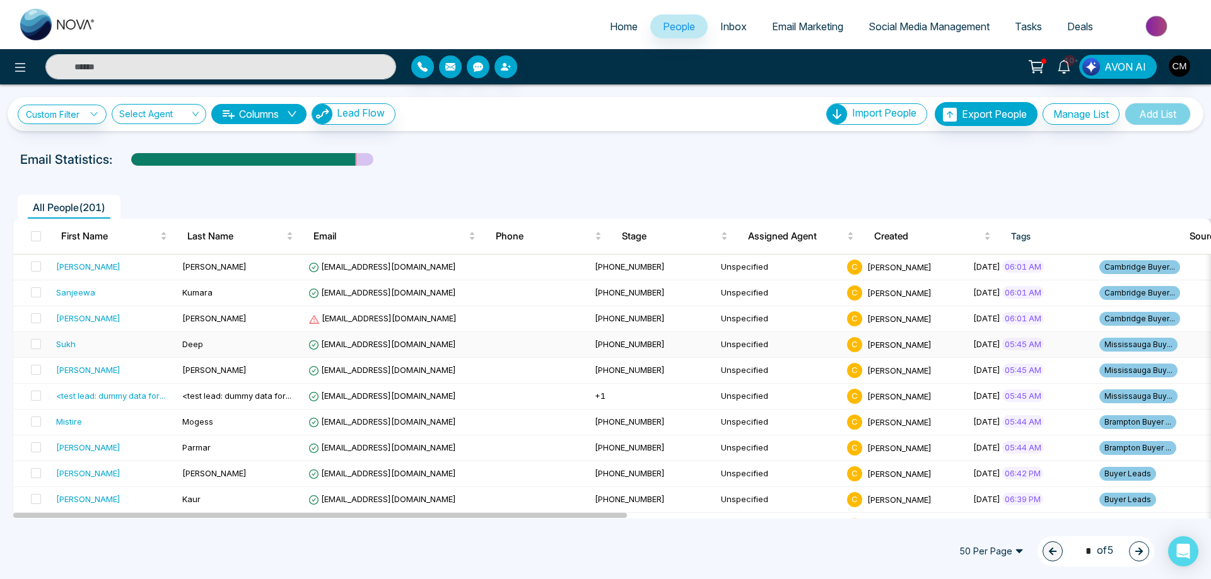 This screenshot has width=1211, height=579. What do you see at coordinates (678, 26) in the screenshot?
I see `a: People` at bounding box center [678, 26].